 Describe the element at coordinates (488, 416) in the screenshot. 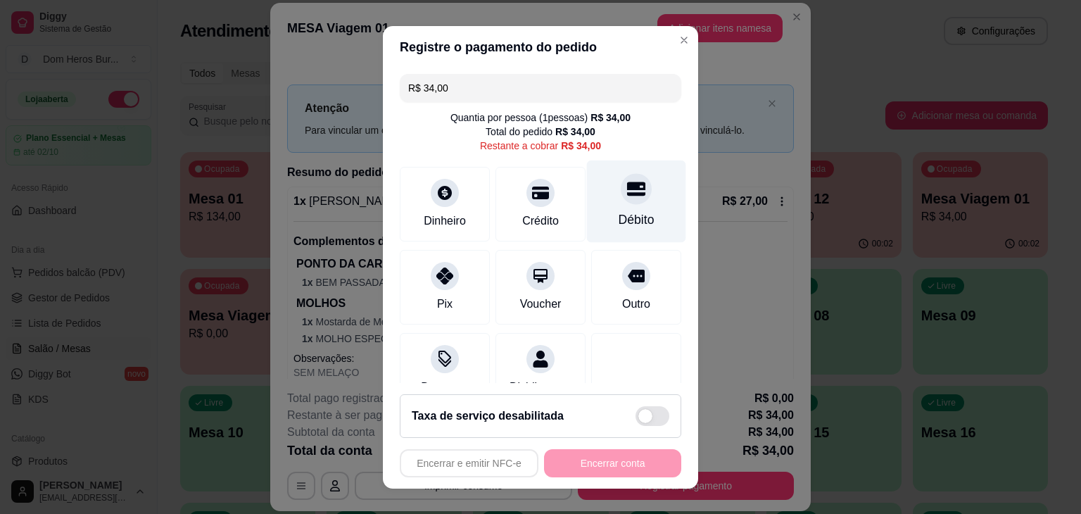

I see `h2: Taxa de serviço desabilitada` at that location.